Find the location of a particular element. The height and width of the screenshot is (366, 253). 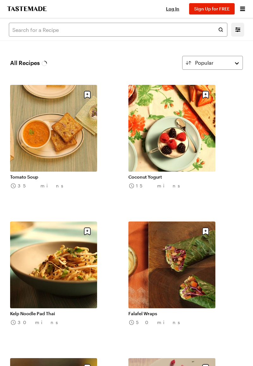

a: To Tastemade Home Page is located at coordinates (27, 9).